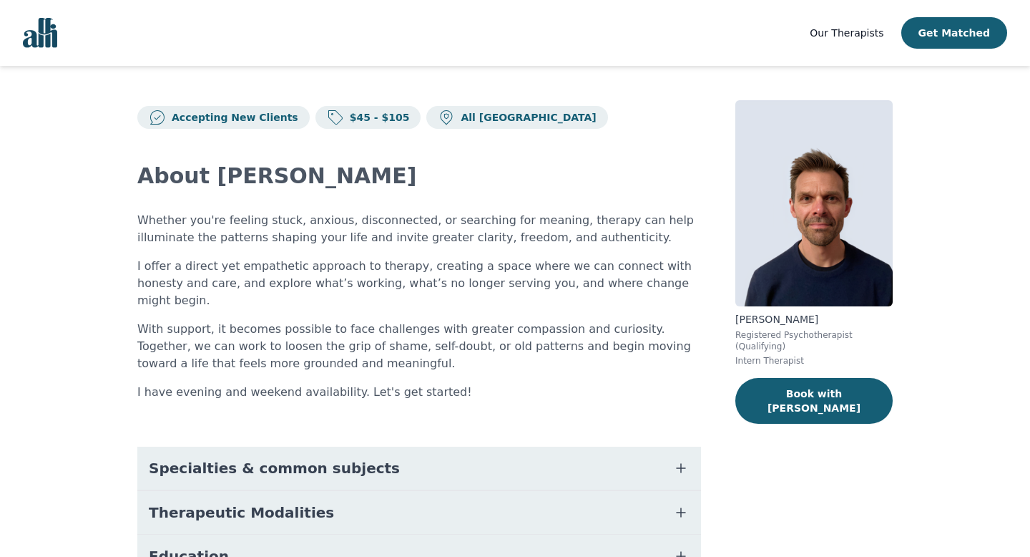 The width and height of the screenshot is (1030, 557). What do you see at coordinates (241, 512) in the screenshot?
I see `span: Therapeutic Modalities` at bounding box center [241, 512].